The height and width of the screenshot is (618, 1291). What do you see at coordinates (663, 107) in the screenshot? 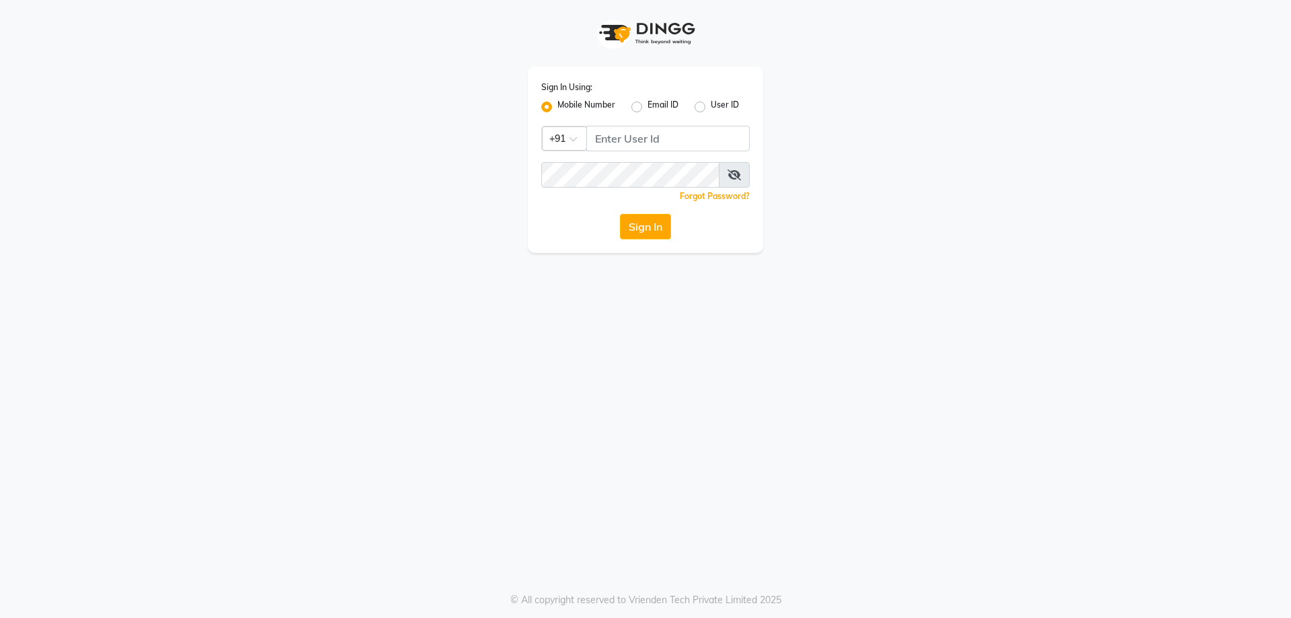
I see `label: Email ID` at bounding box center [663, 107].